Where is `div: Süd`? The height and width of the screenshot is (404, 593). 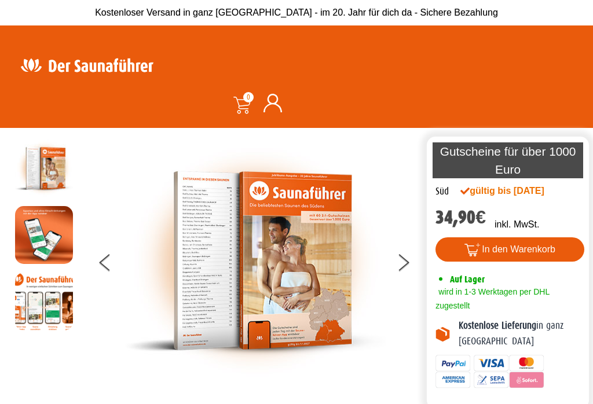 div: Süd is located at coordinates (442, 192).